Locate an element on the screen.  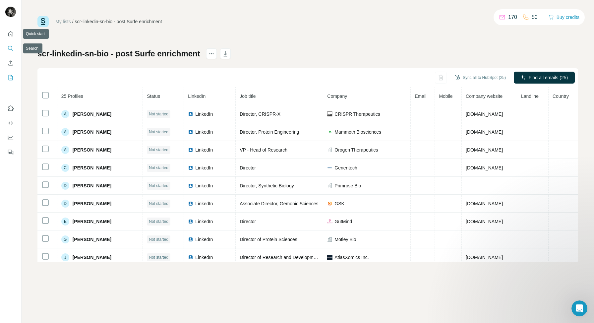
span: Email is located at coordinates (420, 96).